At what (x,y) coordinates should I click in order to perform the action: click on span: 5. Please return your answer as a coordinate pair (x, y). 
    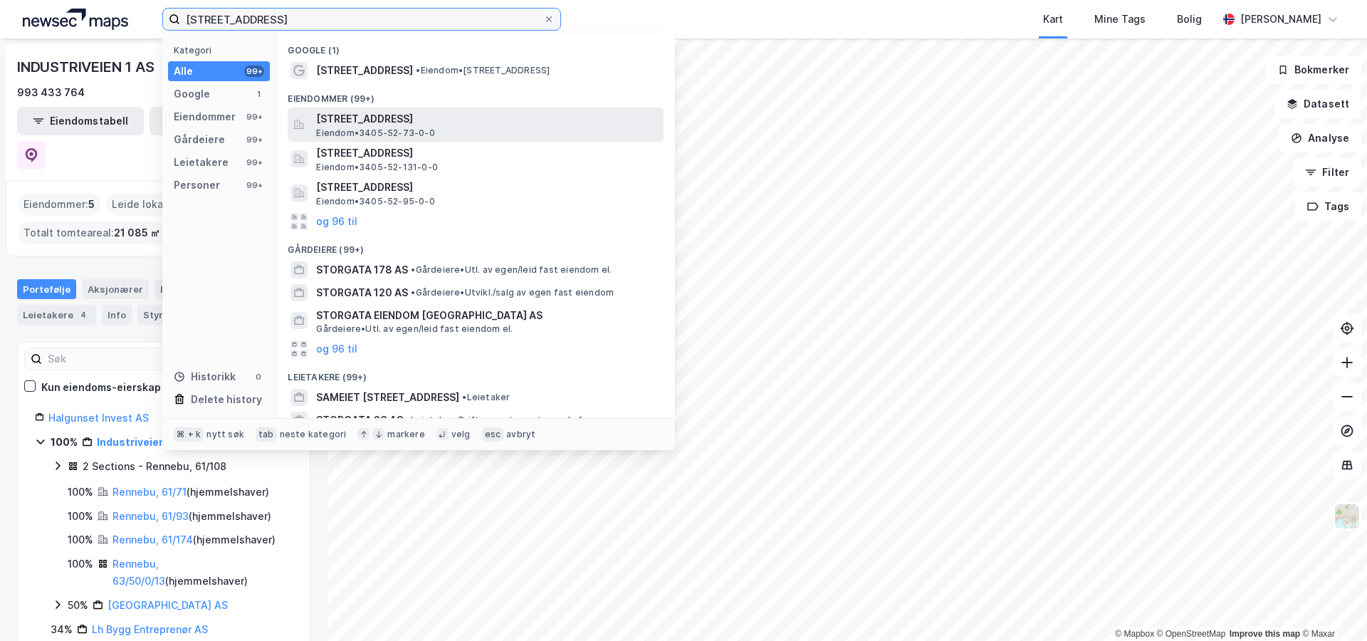
    Looking at the image, I should click on (91, 204).